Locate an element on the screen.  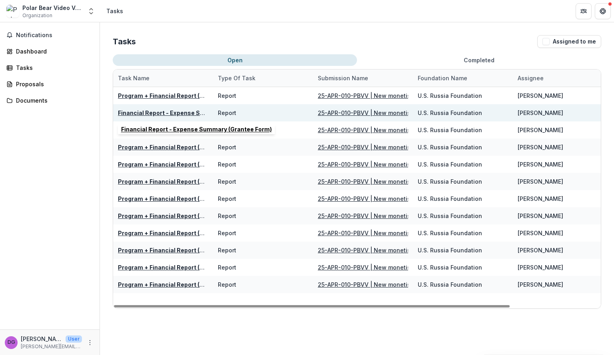
u: Financial Report - Expense Summary (Grantee Form) is located at coordinates (193, 113).